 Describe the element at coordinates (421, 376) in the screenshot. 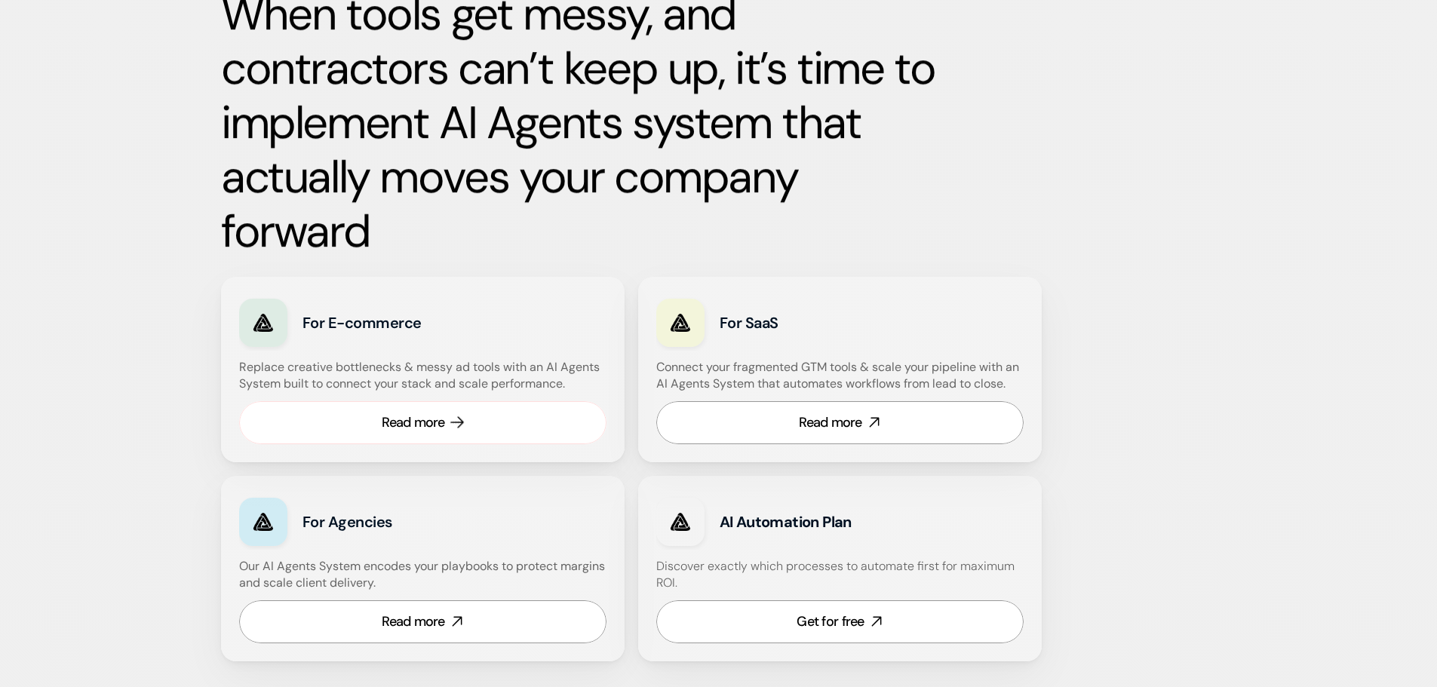

I see `h4: Replace creative bottlenecks & messy ad tools with an AI Agents System built to connect your stac...` at that location.